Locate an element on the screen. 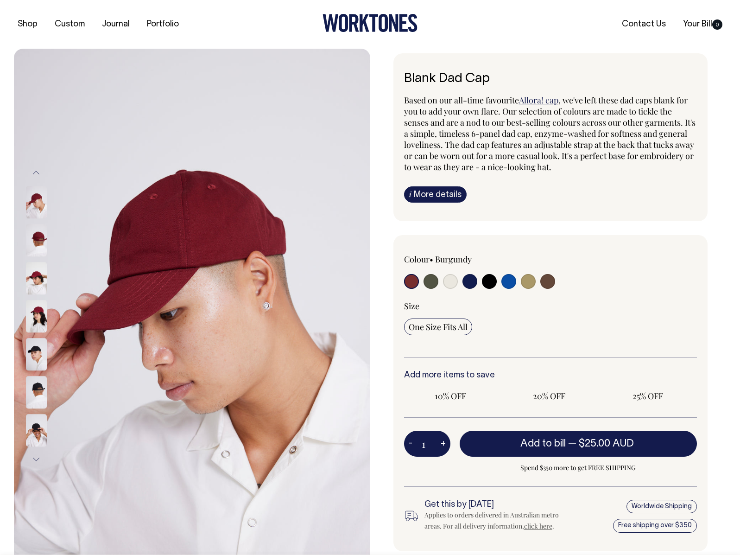 The image size is (740, 555). button: Next is located at coordinates (36, 459).